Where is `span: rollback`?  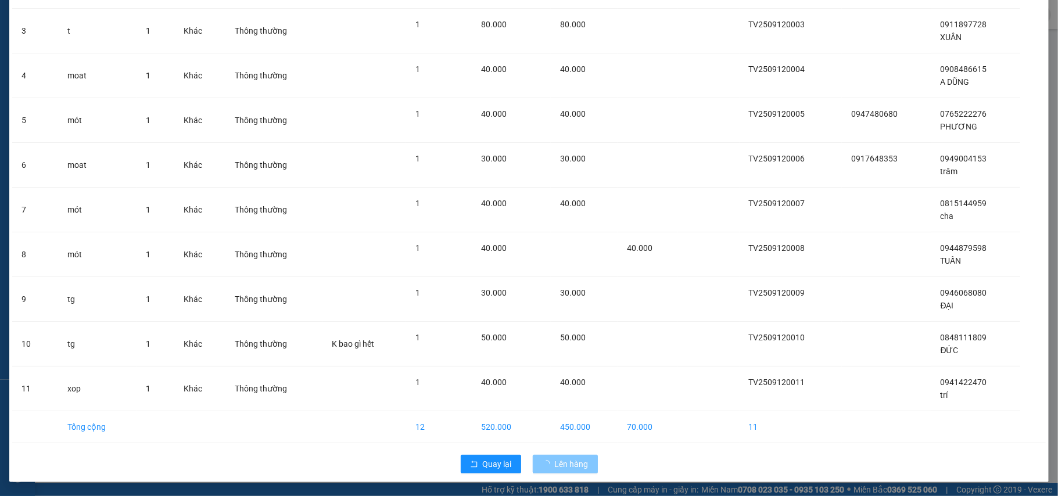
span: rollback is located at coordinates (474, 465).